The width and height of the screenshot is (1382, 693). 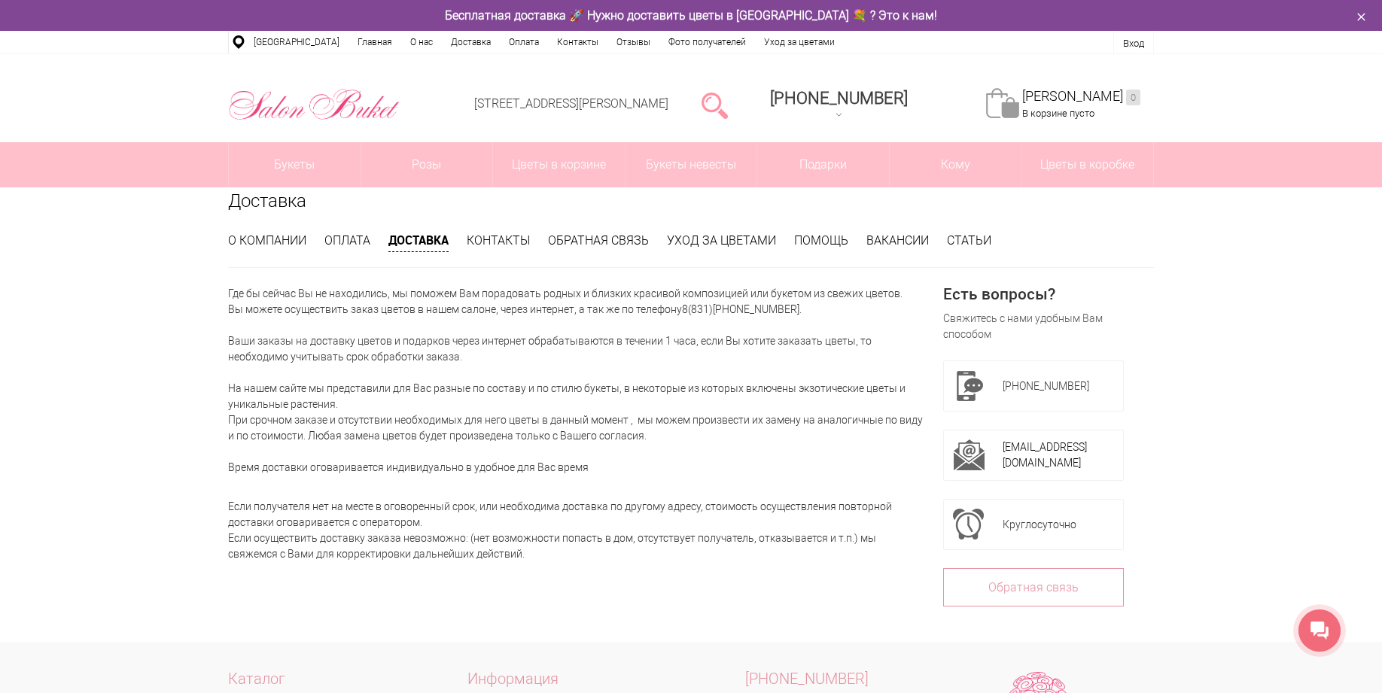 What do you see at coordinates (1034, 294) in the screenshot?
I see `div: Есть вопросы?` at bounding box center [1034, 294].